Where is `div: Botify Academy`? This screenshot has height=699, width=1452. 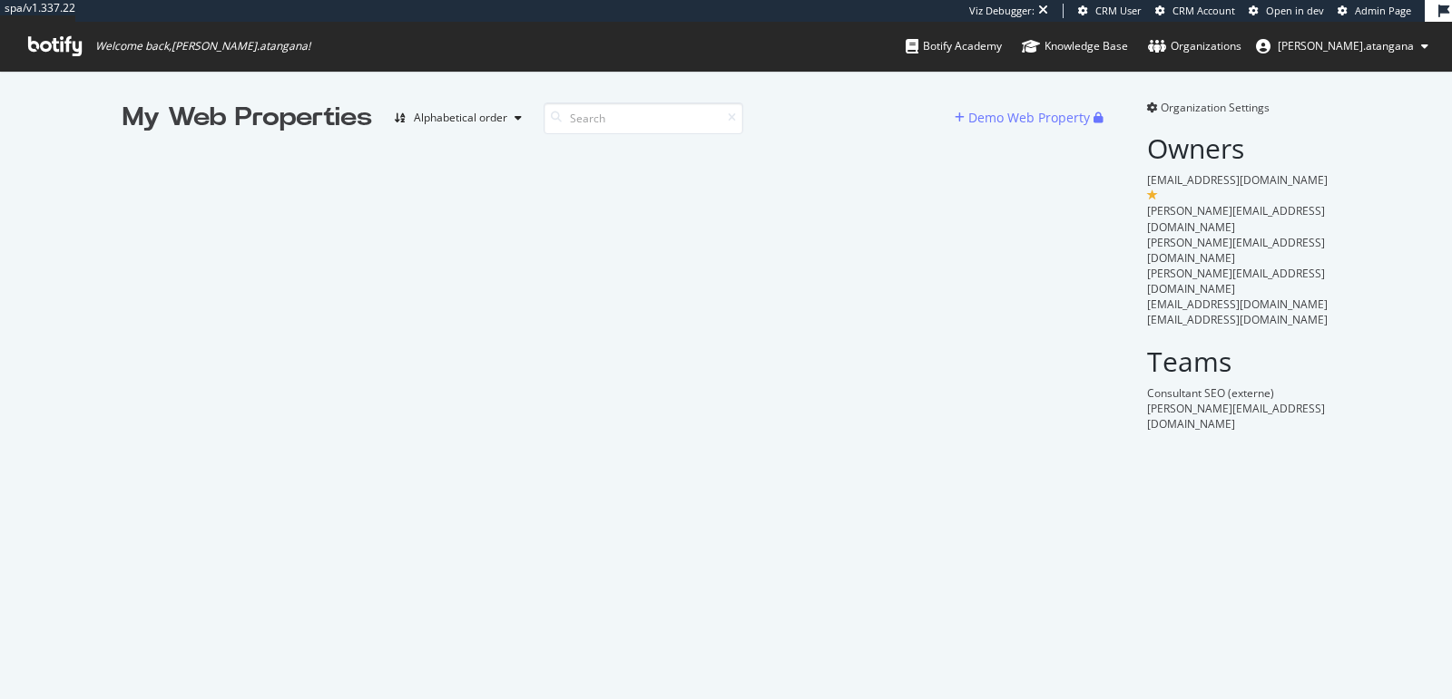
div: Botify Academy is located at coordinates (953, 46).